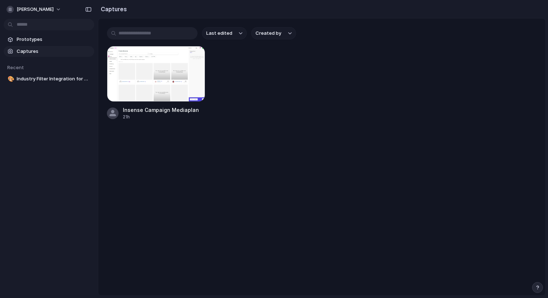  Describe the element at coordinates (268, 33) in the screenshot. I see `span: Created by` at that location.